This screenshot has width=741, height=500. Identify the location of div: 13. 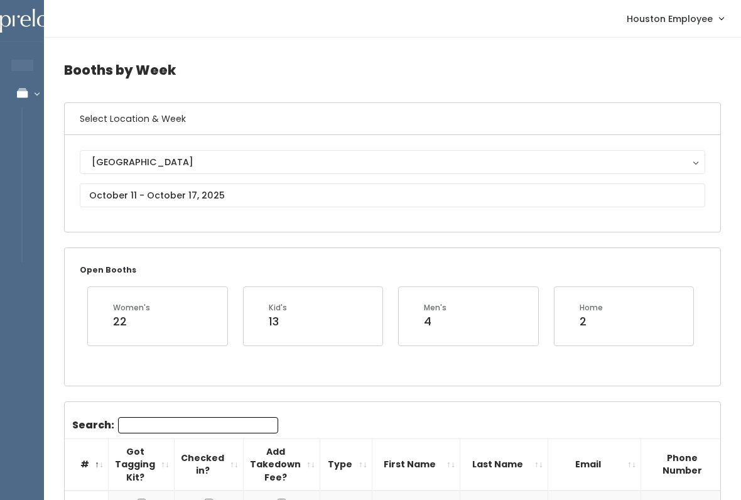
(278, 322).